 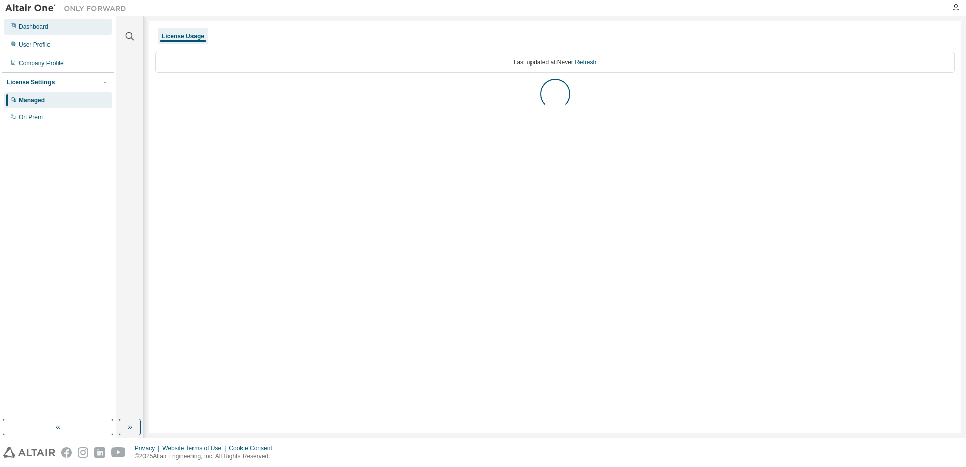 I want to click on div: Privacy, so click(x=149, y=448).